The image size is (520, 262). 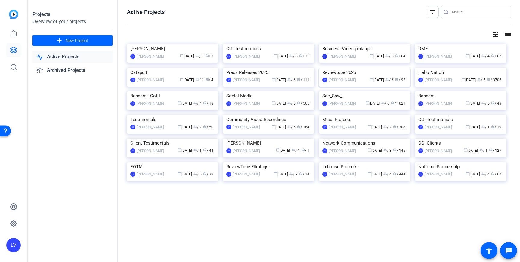 What do you see at coordinates (268, 120) in the screenshot?
I see `div: Community Video Recordings` at bounding box center [268, 120].